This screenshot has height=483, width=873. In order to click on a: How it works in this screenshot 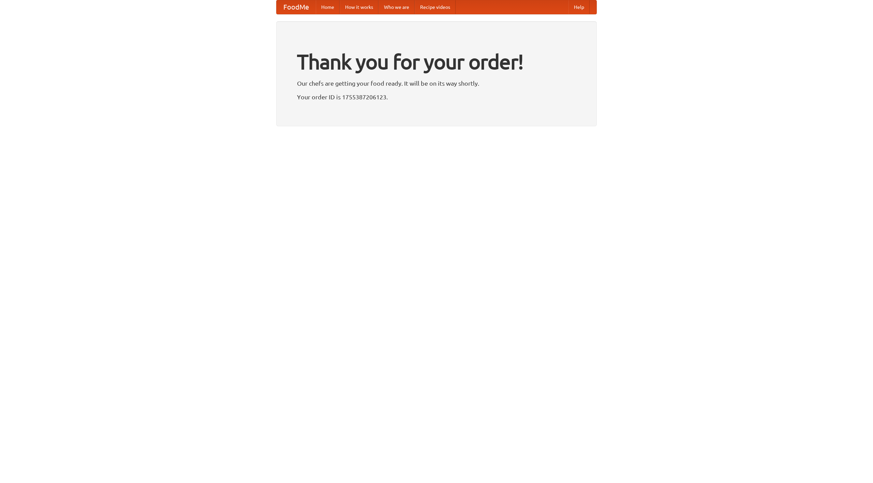, I will do `click(359, 7)`.